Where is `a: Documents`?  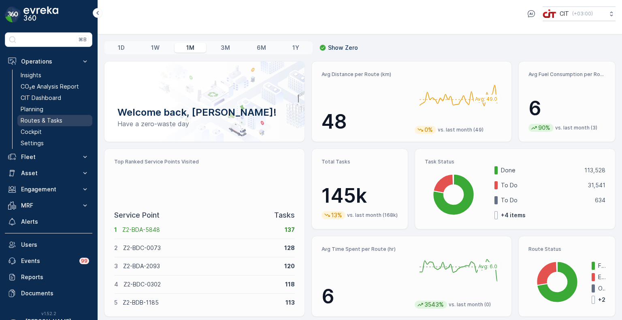
a: Documents is located at coordinates (49, 293).